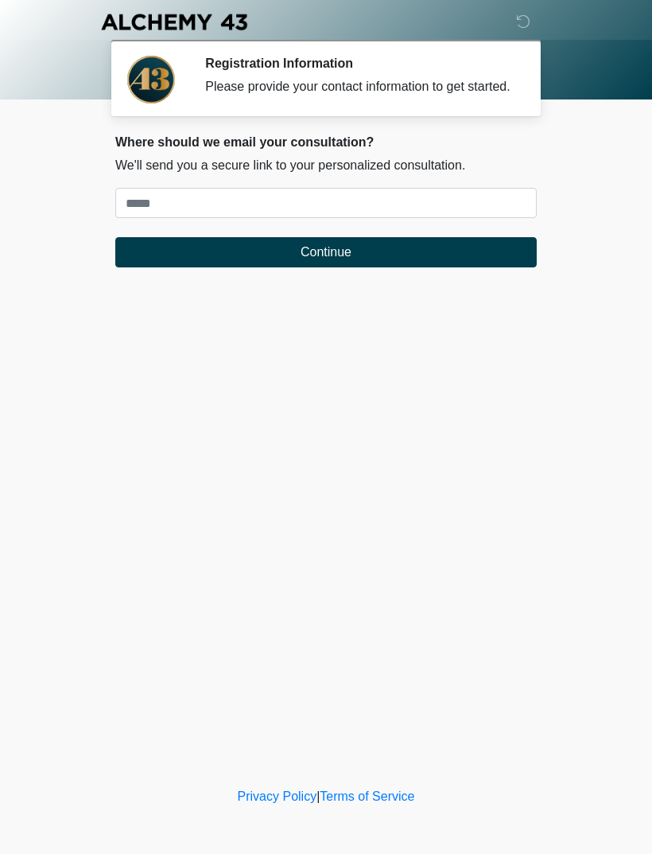  I want to click on button: Continue, so click(326, 252).